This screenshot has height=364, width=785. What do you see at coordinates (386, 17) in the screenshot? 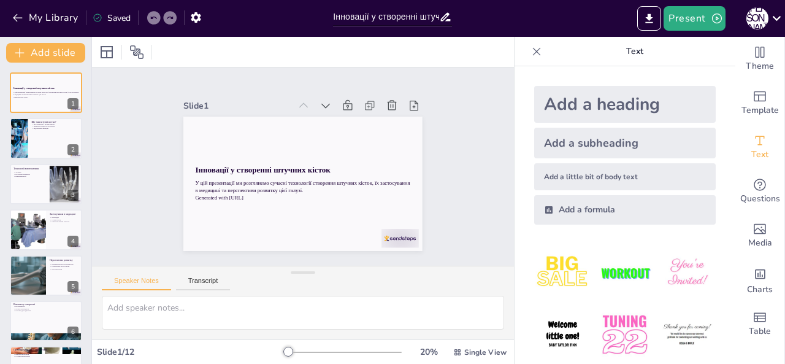
I see `input: Insert title` at bounding box center [386, 17].